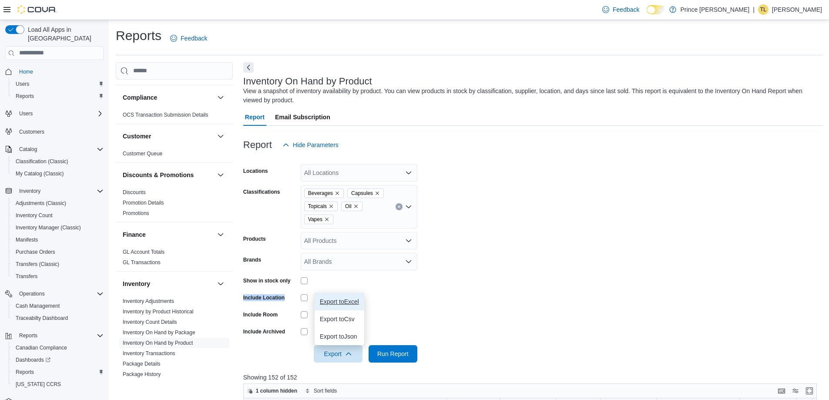 The height and width of the screenshot is (400, 829). Describe the element at coordinates (136, 284) in the screenshot. I see `h3: Inventory` at that location.